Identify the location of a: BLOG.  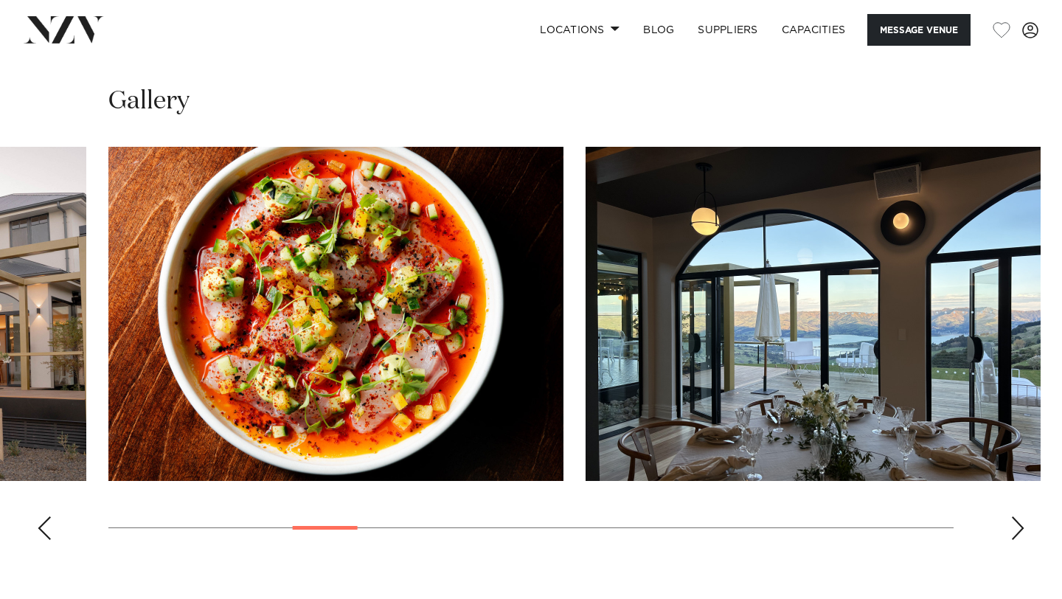
(659, 30).